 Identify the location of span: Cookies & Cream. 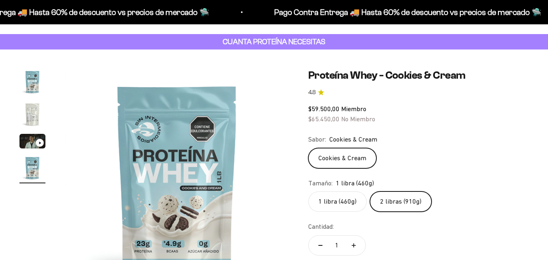
(353, 139).